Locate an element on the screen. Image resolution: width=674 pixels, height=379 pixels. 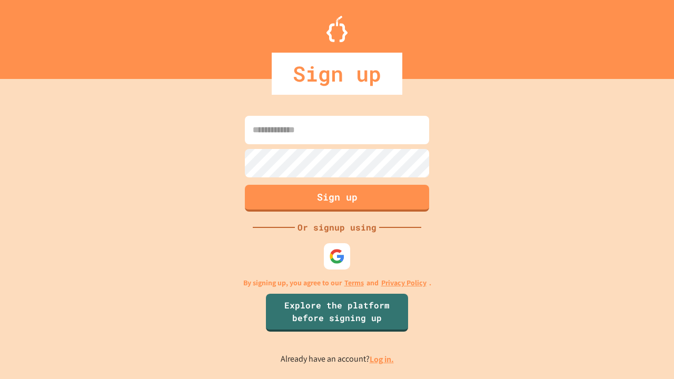
a: Privacy Policy is located at coordinates (404, 283).